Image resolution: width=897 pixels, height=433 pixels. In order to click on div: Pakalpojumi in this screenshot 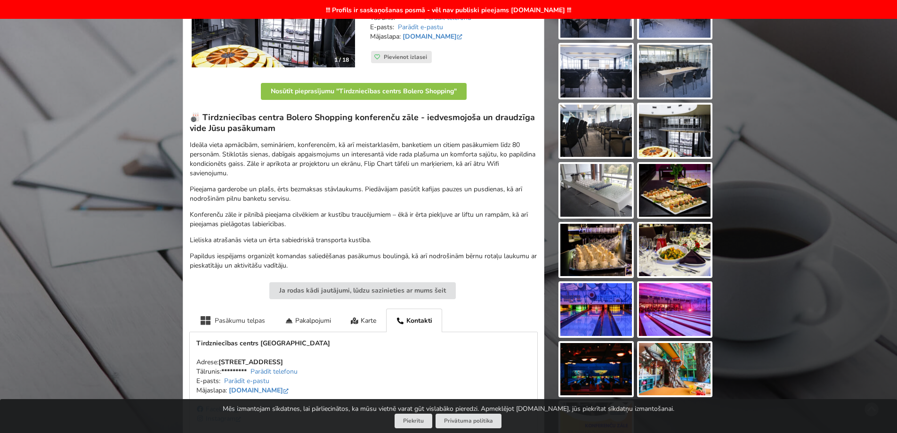, I will do `click(308, 320)`.